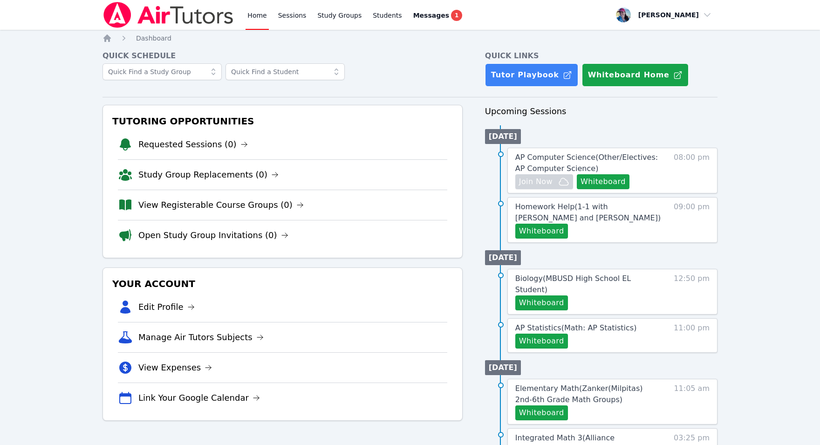 The width and height of the screenshot is (820, 445). I want to click on span: Messages, so click(431, 15).